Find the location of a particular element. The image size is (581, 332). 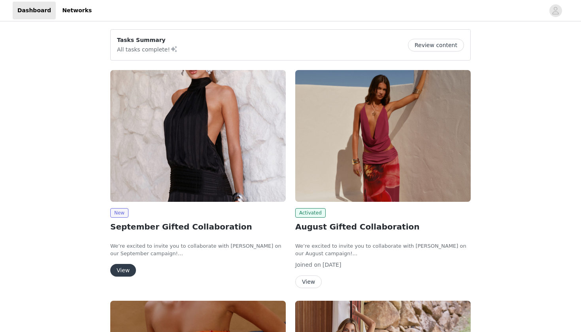

button: Review content is located at coordinates (436, 45).